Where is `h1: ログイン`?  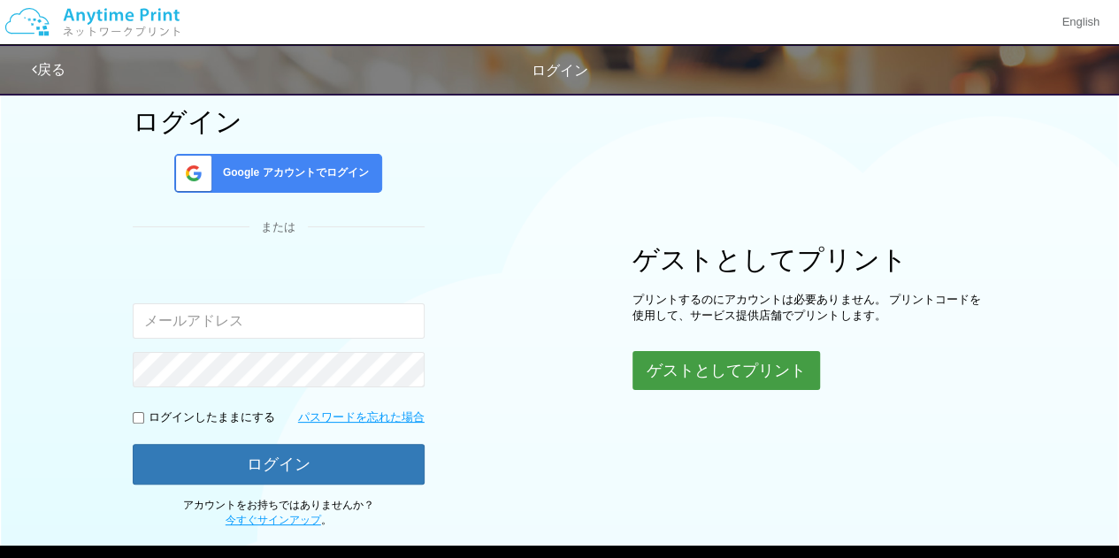
h1: ログイン is located at coordinates (279, 121).